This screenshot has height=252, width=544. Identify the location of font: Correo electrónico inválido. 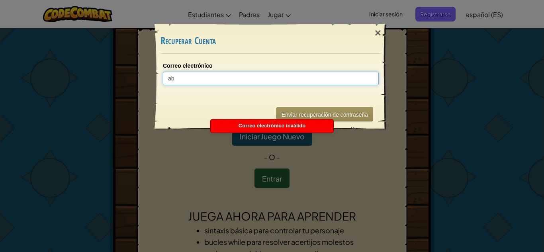
(272, 125).